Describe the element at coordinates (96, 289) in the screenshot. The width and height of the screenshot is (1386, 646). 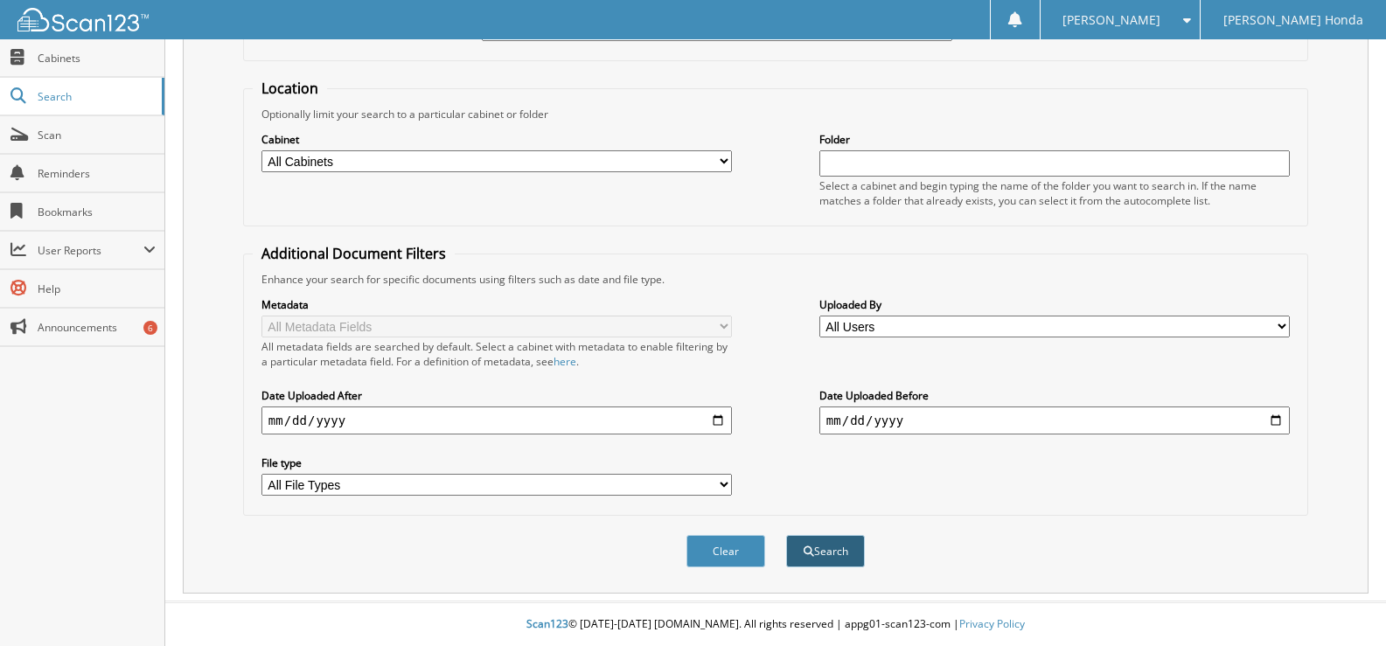
I see `span: Help` at that location.